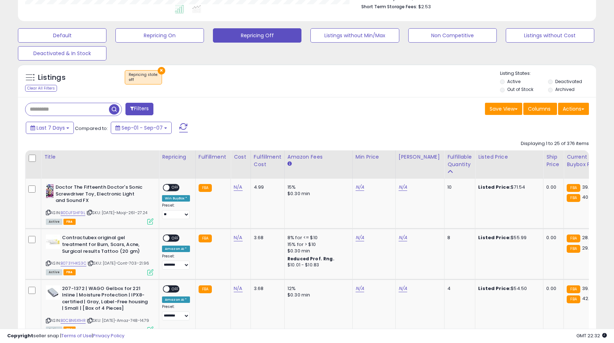  I want to click on a: B073YHKS3C, so click(73, 263).